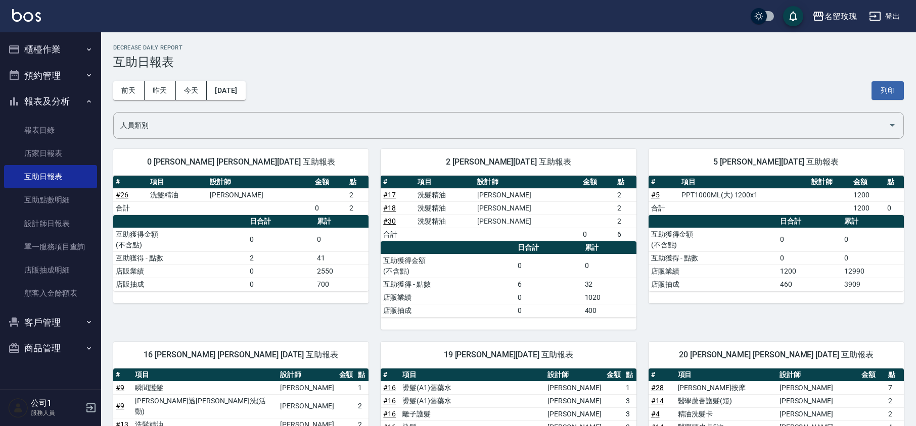 This screenshot has width=916, height=426. I want to click on td: 400, so click(609, 311).